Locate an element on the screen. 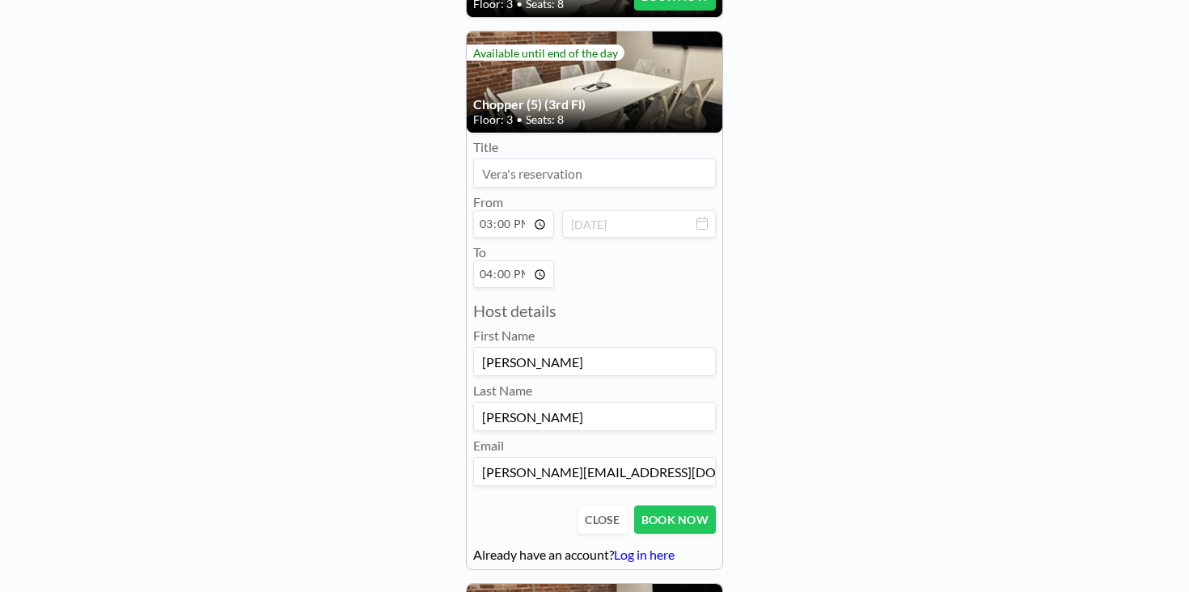 The image size is (1189, 592). label: First Name is located at coordinates (504, 336).